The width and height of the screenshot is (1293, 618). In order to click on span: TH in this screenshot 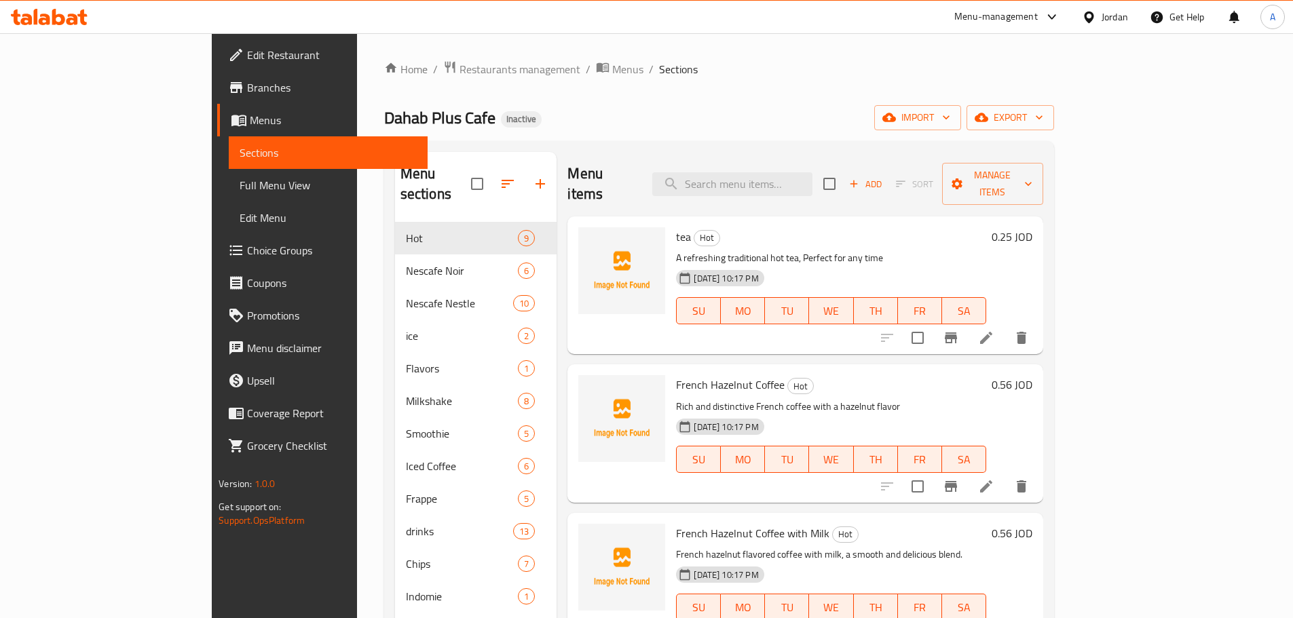, I will do `click(876, 608)`.